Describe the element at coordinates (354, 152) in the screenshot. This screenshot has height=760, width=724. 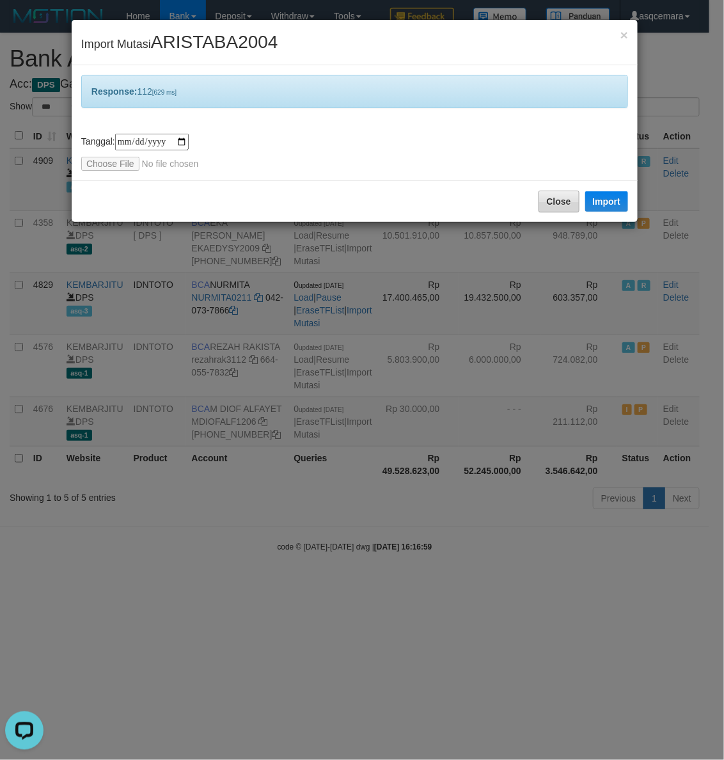
I see `div: Tanggal:` at that location.